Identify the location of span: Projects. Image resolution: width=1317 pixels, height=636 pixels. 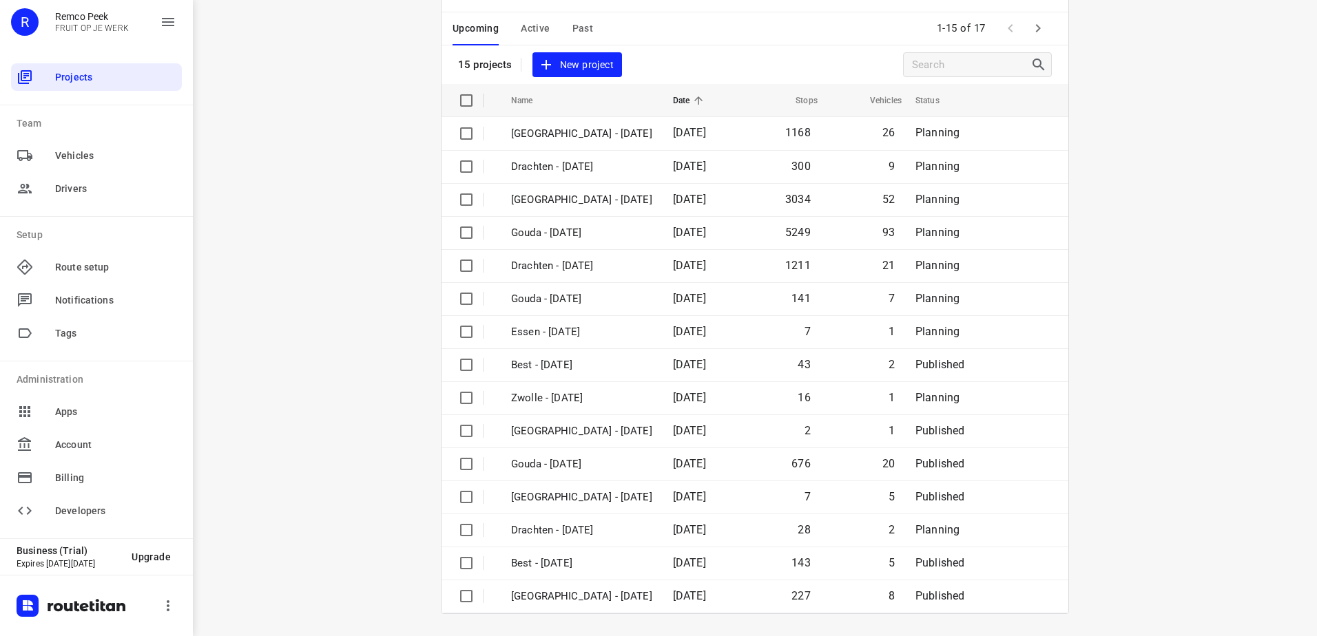
(116, 77).